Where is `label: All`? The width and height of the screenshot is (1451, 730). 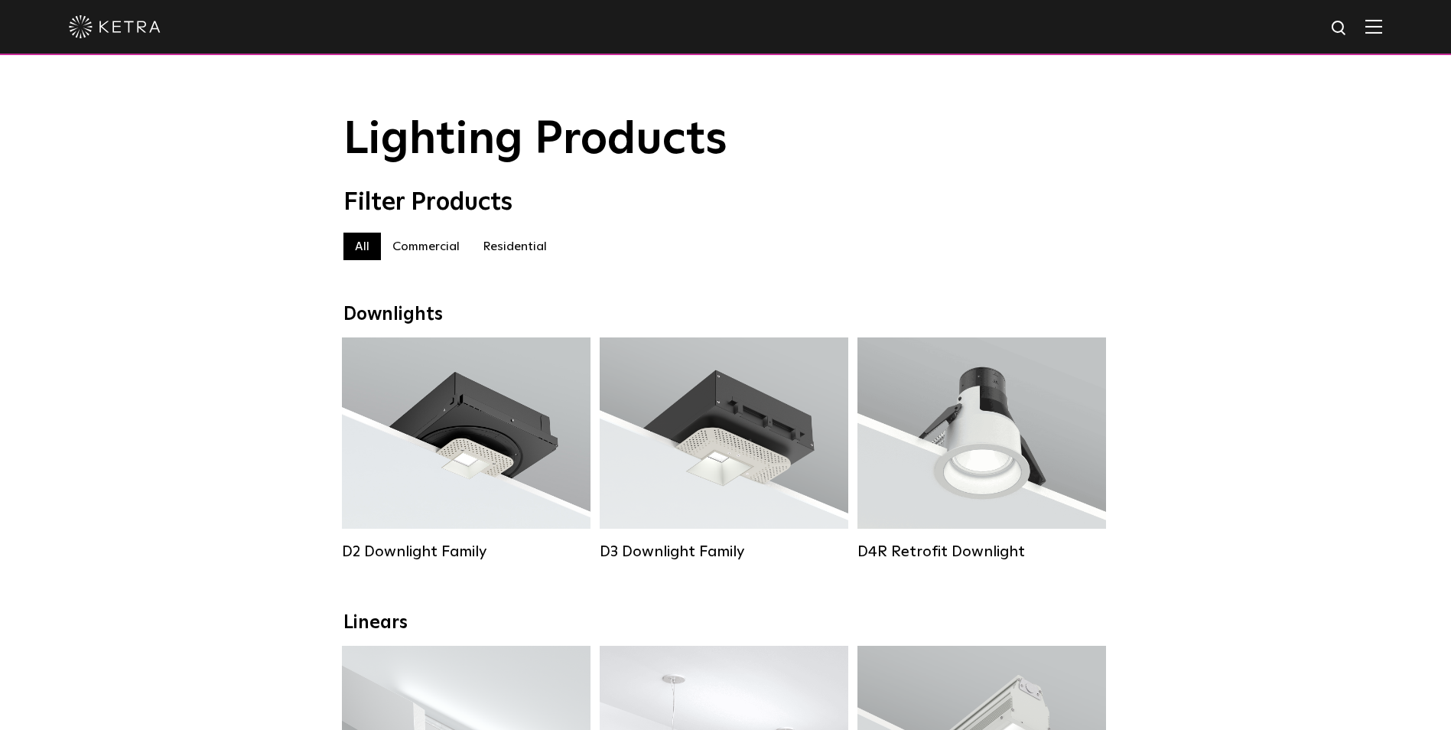 label: All is located at coordinates (362, 246).